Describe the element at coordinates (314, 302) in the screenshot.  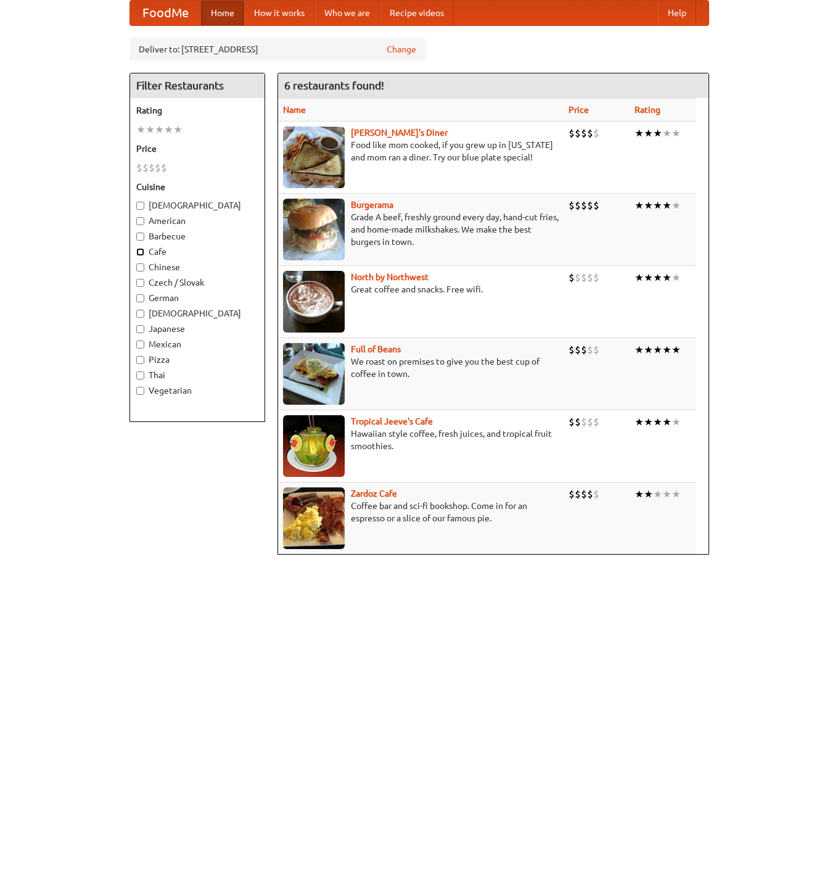
I see `img: north.jpg` at that location.